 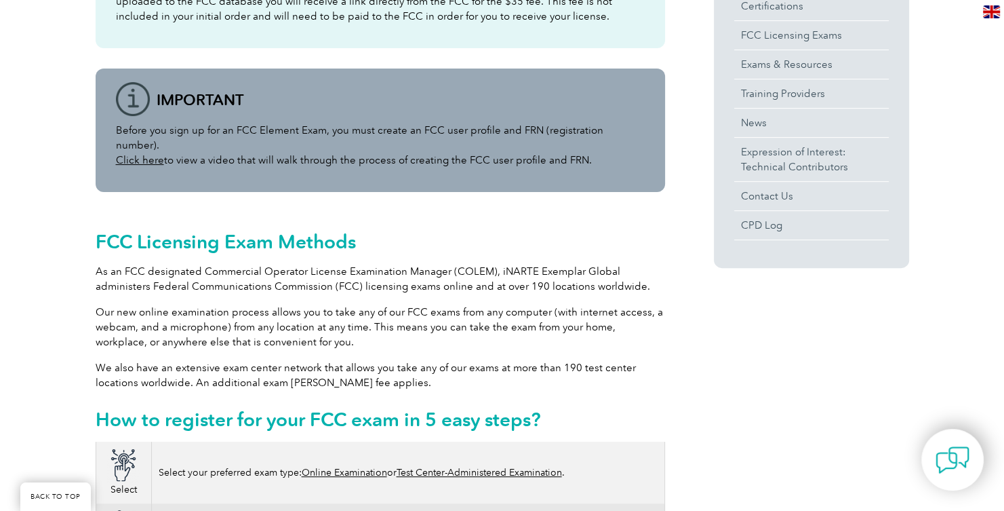 What do you see at coordinates (344, 472) in the screenshot?
I see `a: Online Examination` at bounding box center [344, 472].